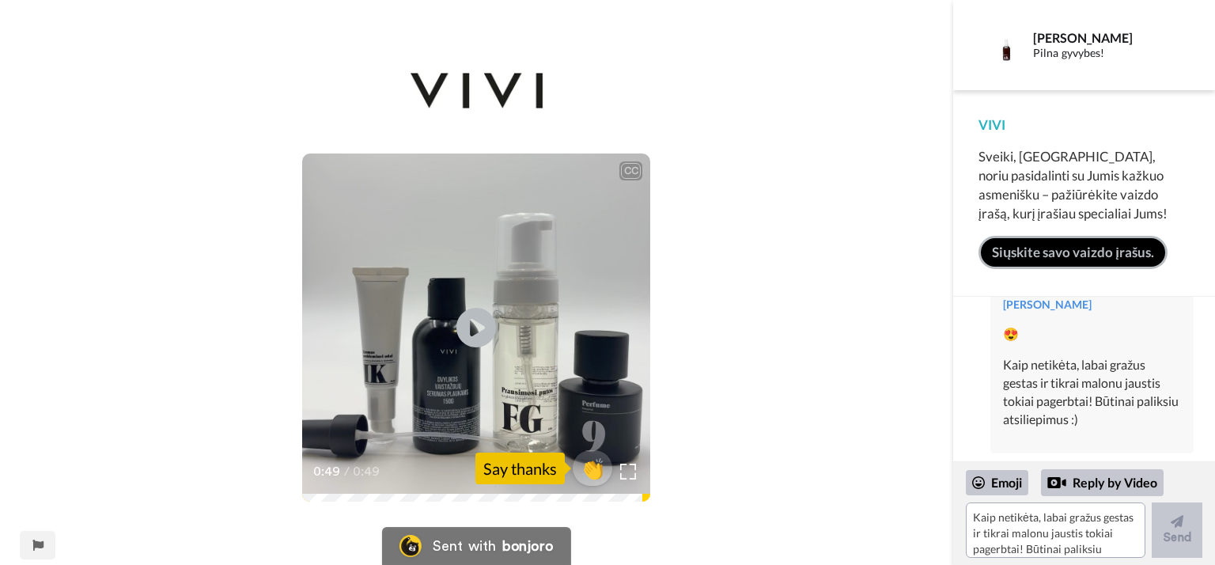 This screenshot has height=565, width=1215. I want to click on div: VIVI, so click(1084, 125).